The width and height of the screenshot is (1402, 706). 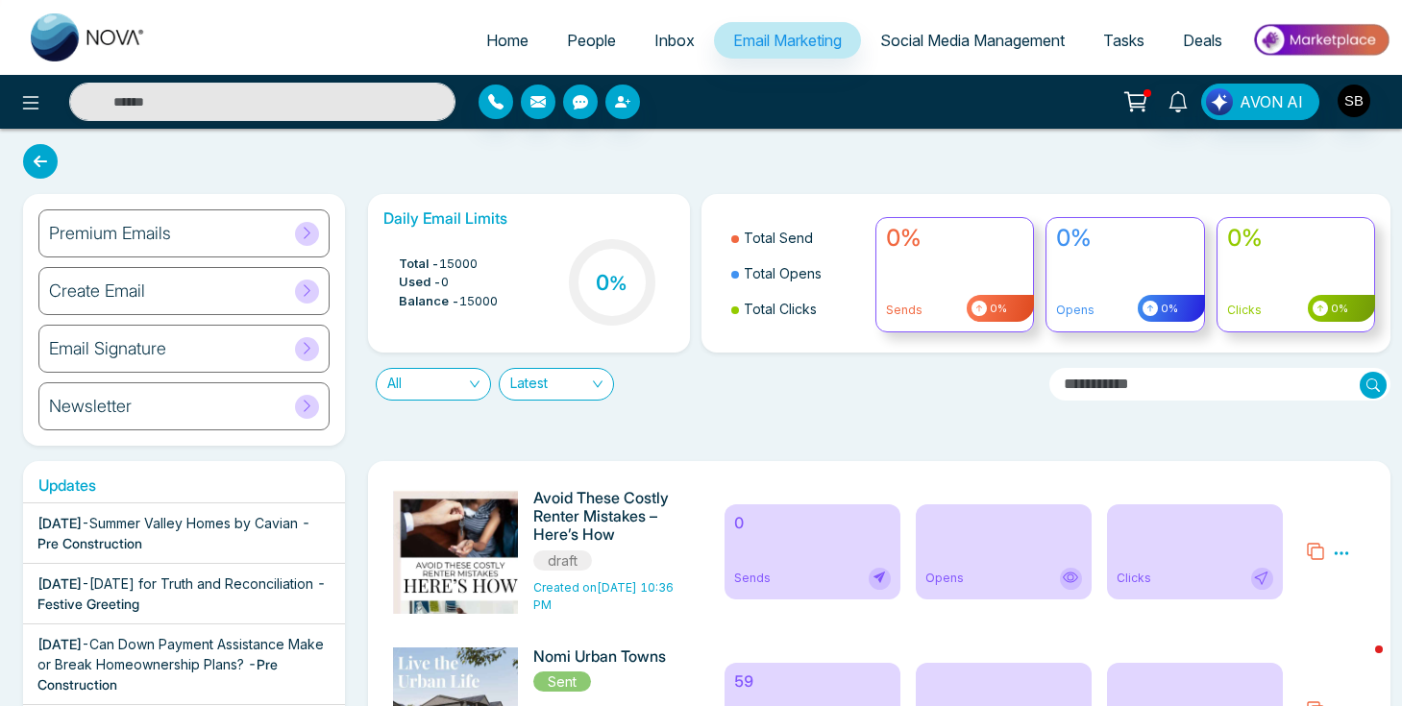 I want to click on span: Deals, so click(x=1202, y=40).